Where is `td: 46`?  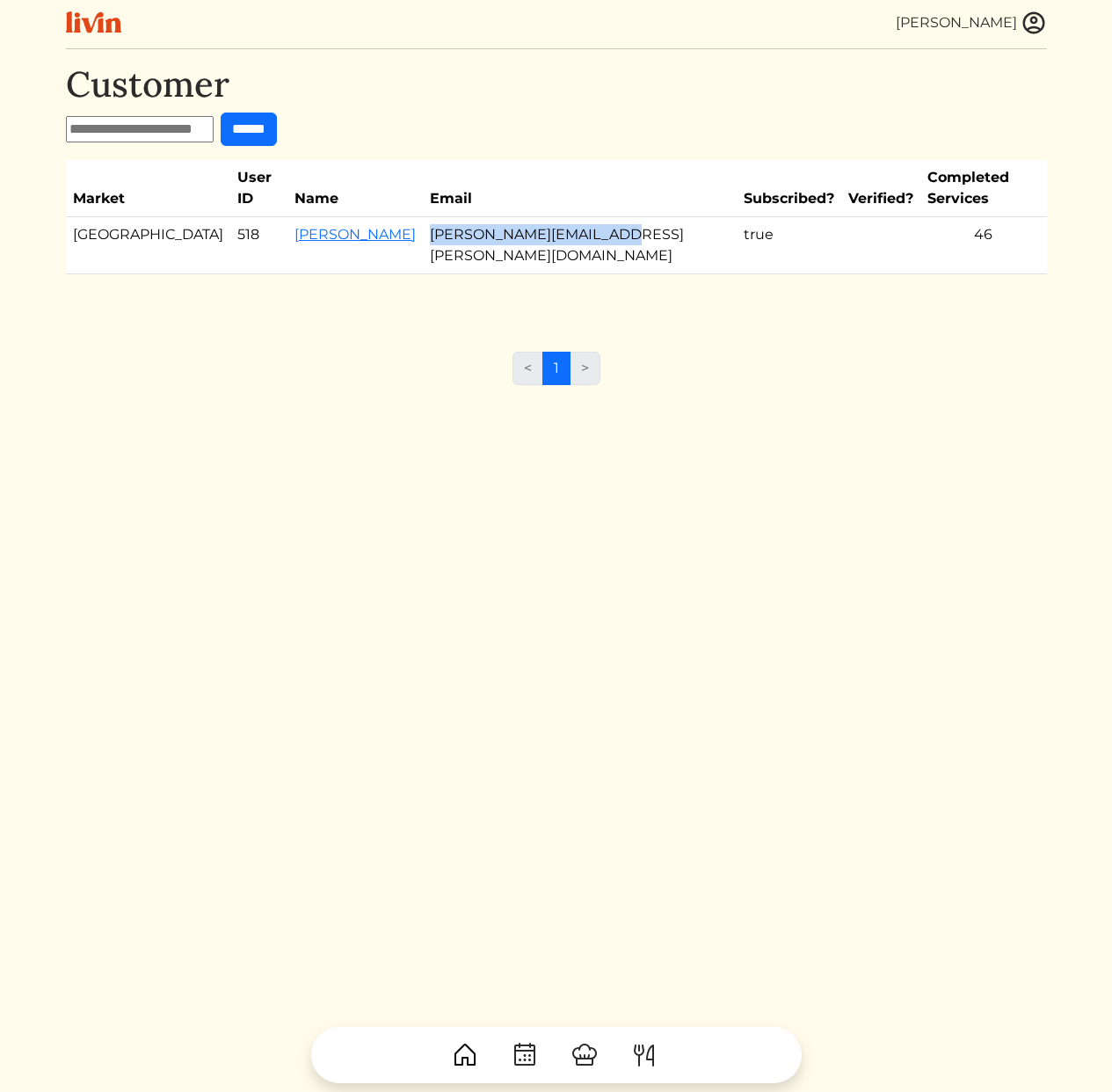 td: 46 is located at coordinates (983, 246).